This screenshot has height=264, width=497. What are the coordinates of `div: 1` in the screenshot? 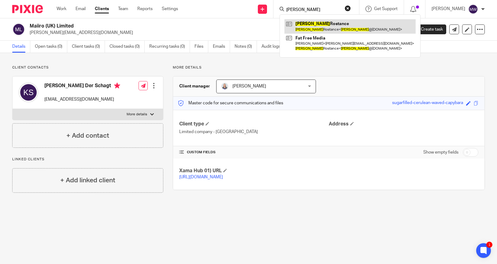 It's located at (490, 245).